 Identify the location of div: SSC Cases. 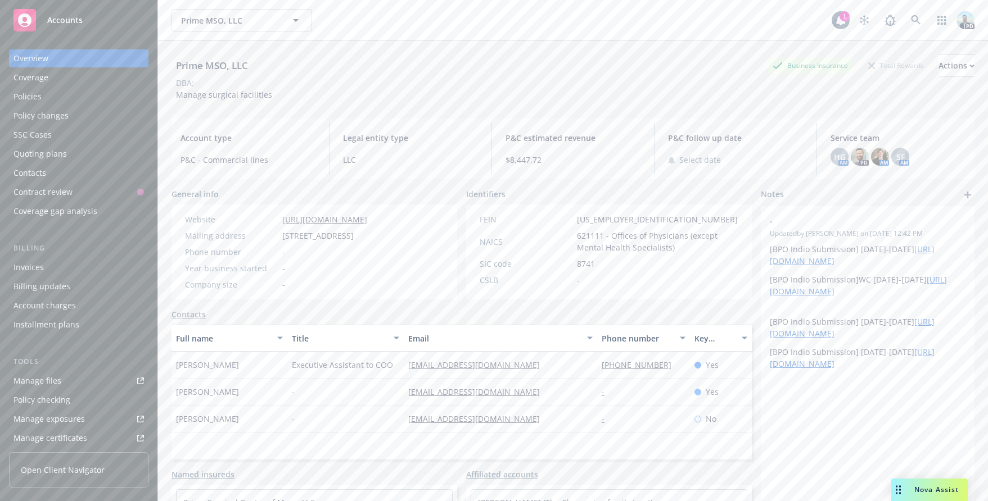
(33, 135).